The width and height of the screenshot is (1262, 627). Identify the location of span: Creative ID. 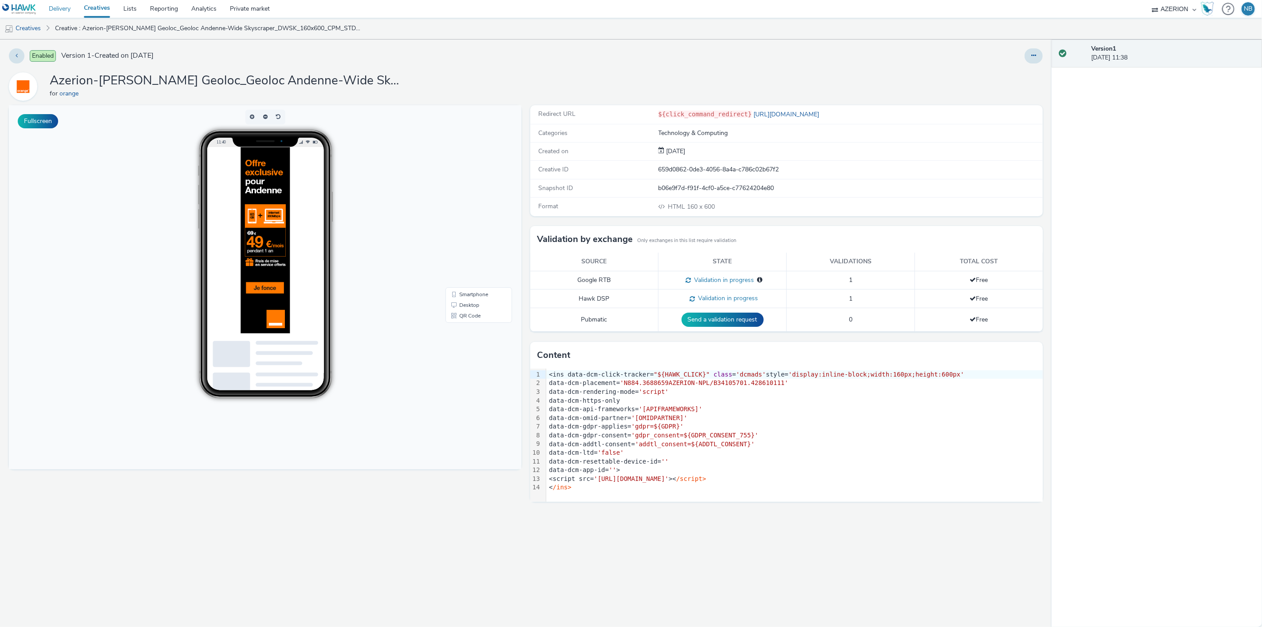
(553, 169).